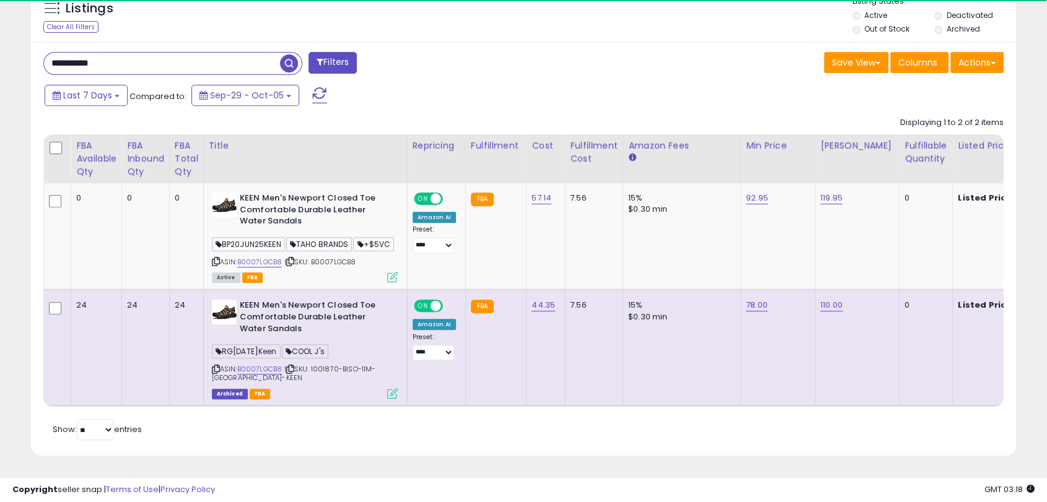 Image resolution: width=1047 pixels, height=502 pixels. I want to click on button: Sep-29 - Oct-05, so click(245, 95).